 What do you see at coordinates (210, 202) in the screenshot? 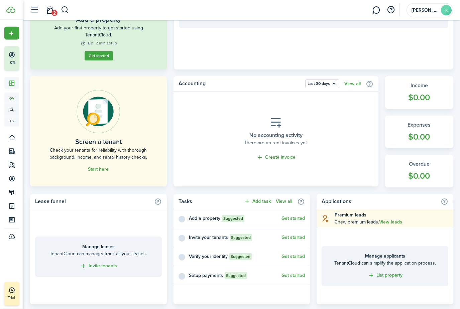
I see `home-widget-title: Tasks` at bounding box center [210, 202].